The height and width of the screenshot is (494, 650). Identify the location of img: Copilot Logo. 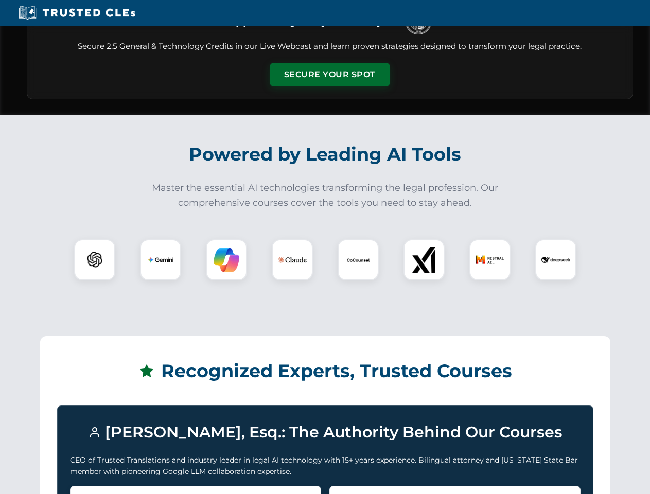
(226, 260).